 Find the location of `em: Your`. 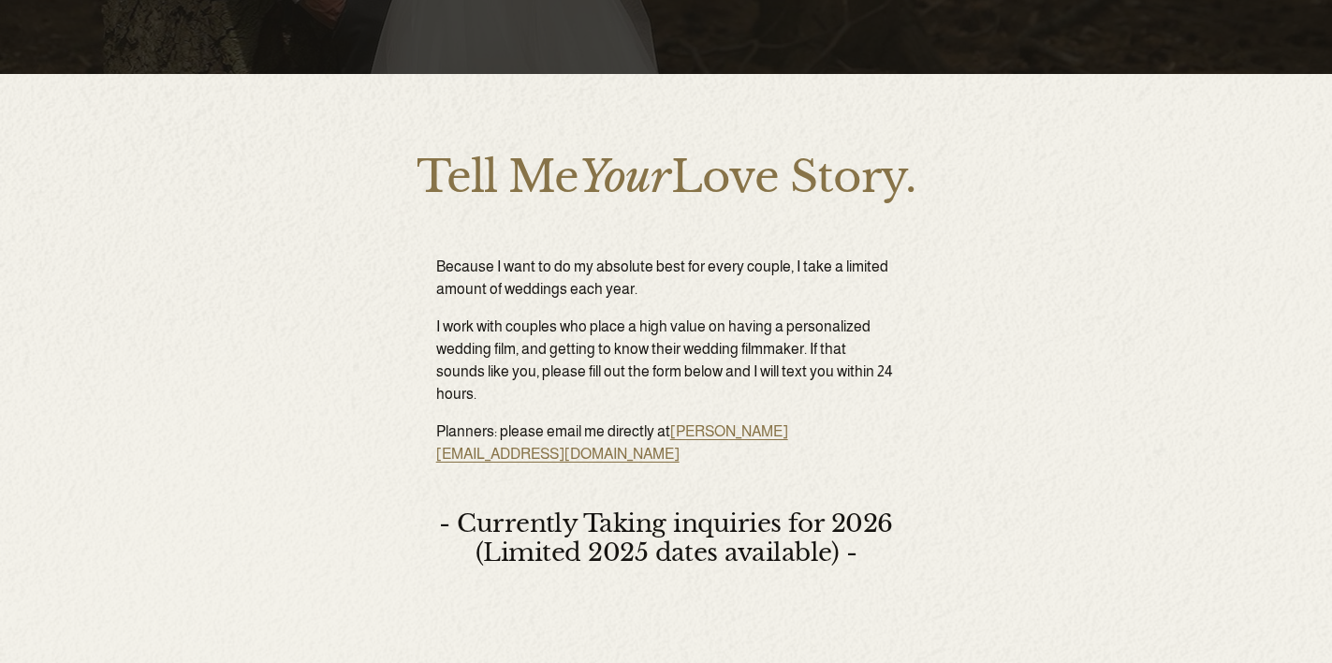

em: Your is located at coordinates (624, 177).